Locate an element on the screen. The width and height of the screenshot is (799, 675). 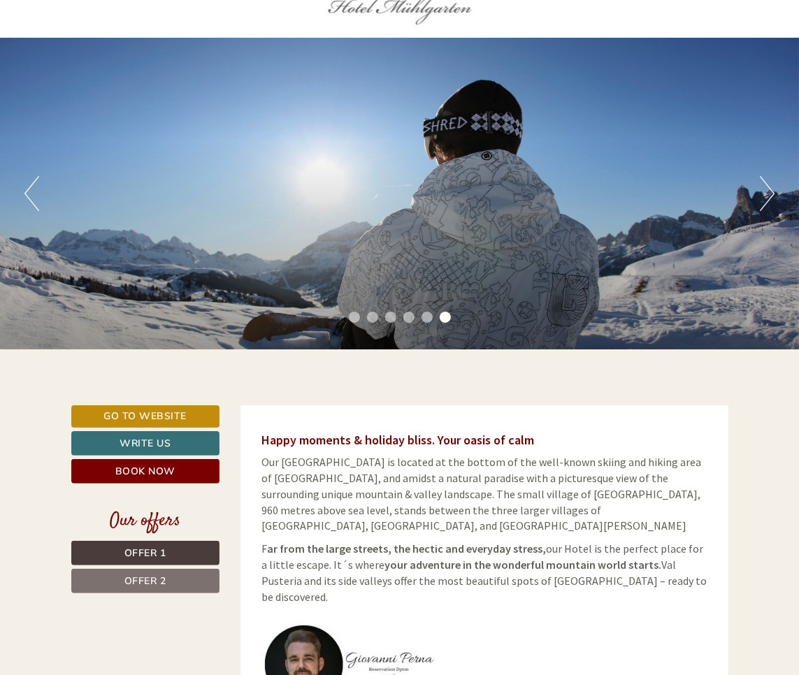
span: Happy moments & holiday bliss. Your oasis of calm is located at coordinates (398, 440).